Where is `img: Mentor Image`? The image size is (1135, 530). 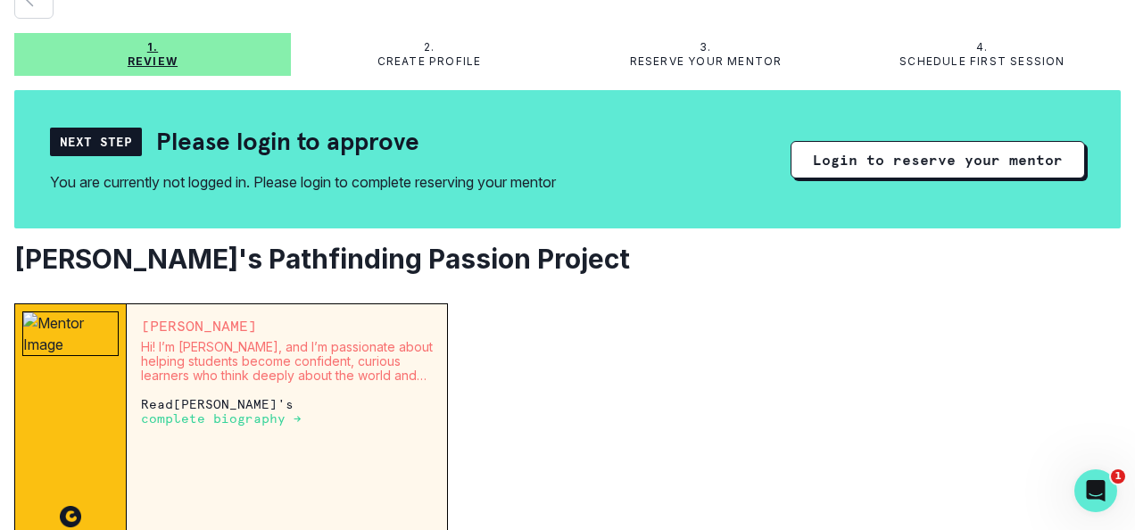 img: Mentor Image is located at coordinates (70, 334).